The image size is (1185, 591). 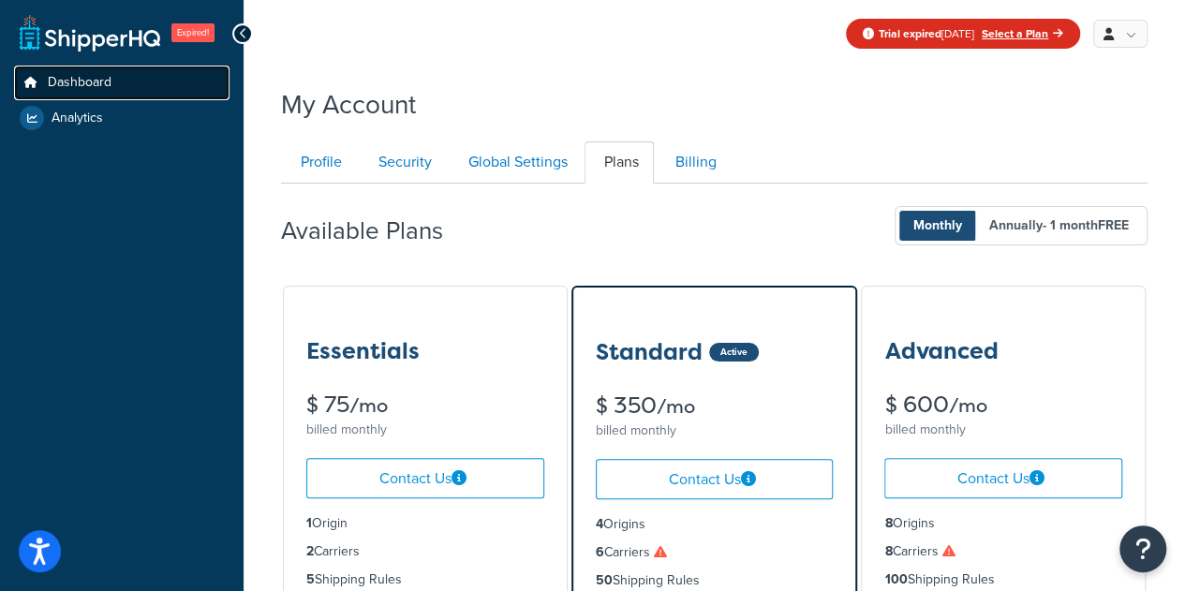 I want to click on strong: 5, so click(x=310, y=579).